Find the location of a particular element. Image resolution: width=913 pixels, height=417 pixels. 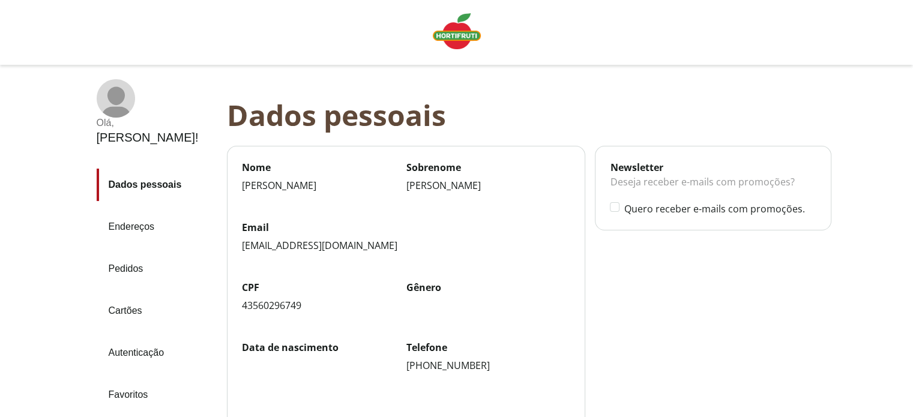

div: Dados pessoais is located at coordinates (534, 115).